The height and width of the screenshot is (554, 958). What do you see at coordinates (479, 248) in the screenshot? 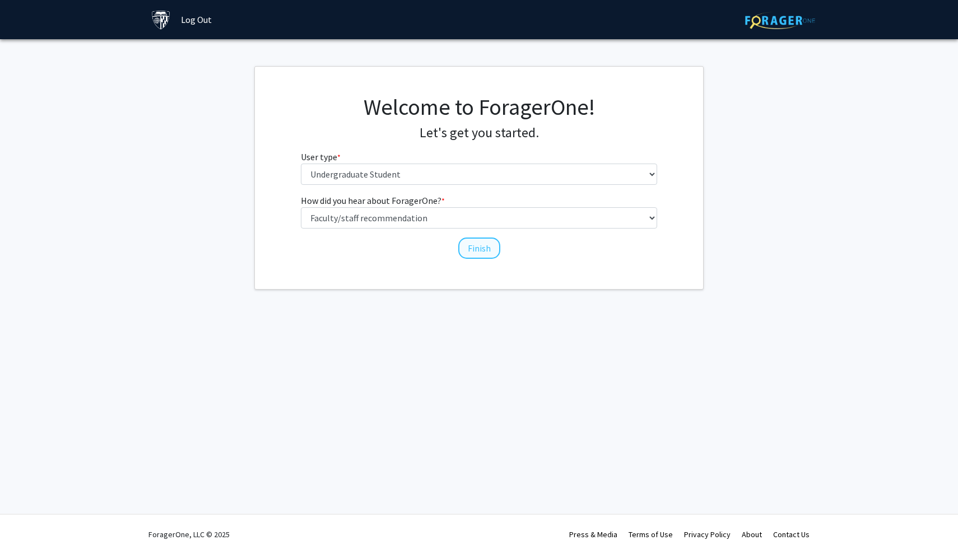
I see `button: Finish` at bounding box center [479, 248].